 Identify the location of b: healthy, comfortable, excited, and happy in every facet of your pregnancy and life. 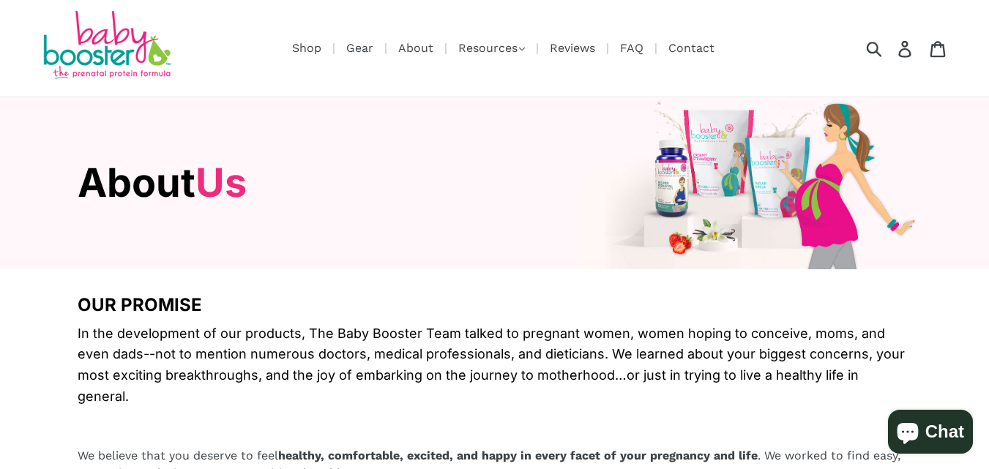
(518, 456).